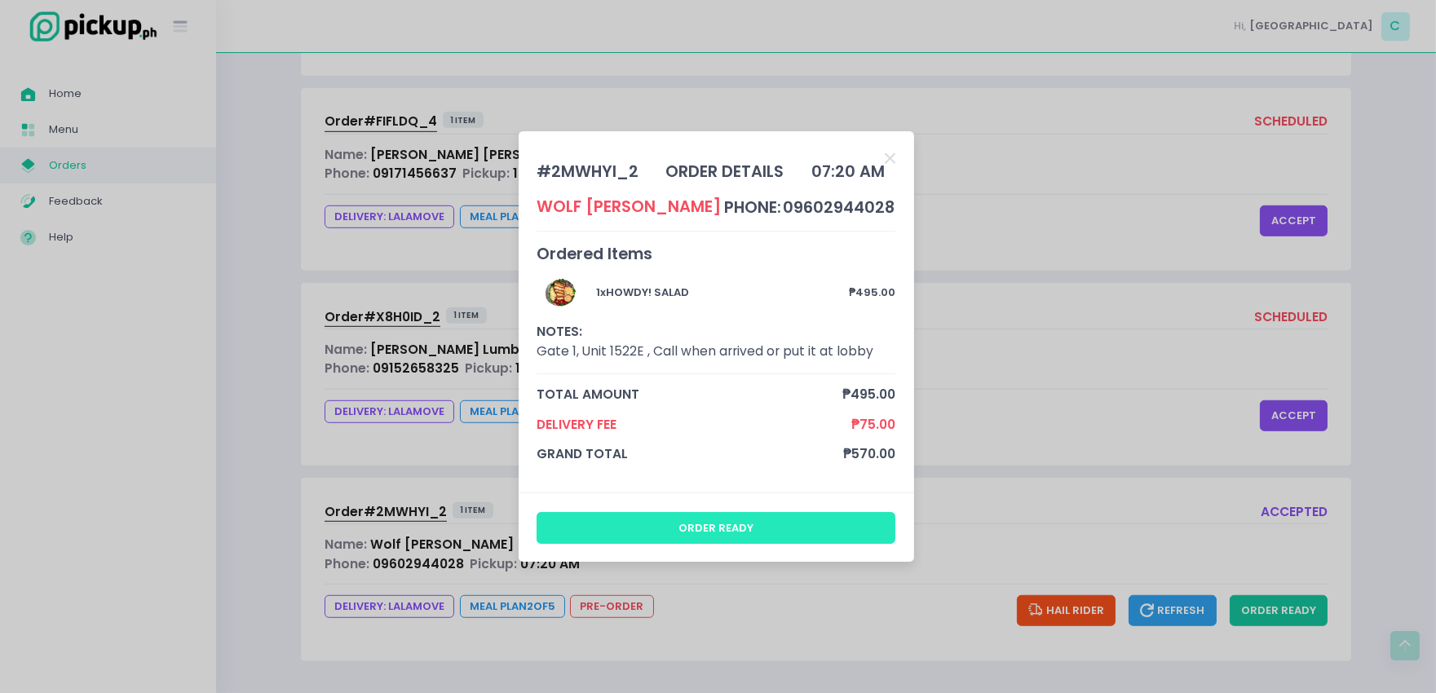 The height and width of the screenshot is (693, 1436). Describe the element at coordinates (587, 171) in the screenshot. I see `div: # 2MWHYI_2` at that location.